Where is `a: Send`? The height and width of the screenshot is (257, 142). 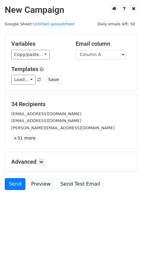 a: Send is located at coordinates (15, 184).